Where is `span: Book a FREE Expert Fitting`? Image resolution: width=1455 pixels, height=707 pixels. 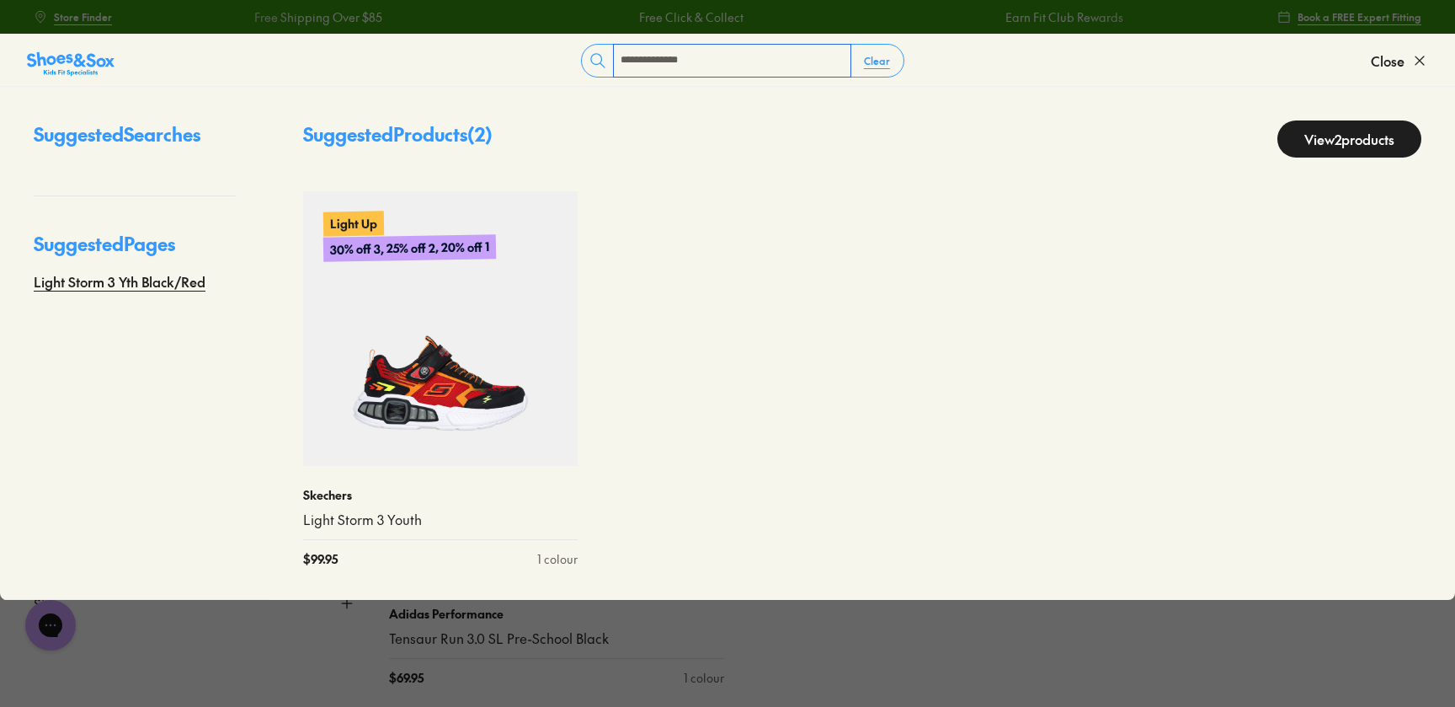 span: Book a FREE Expert Fitting is located at coordinates (1359, 17).